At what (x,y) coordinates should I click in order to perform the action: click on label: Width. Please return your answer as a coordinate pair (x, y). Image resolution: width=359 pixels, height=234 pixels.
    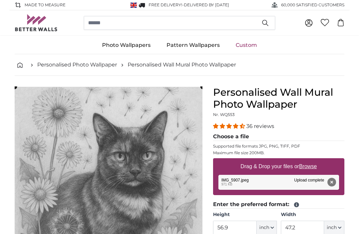
    Looking at the image, I should click on (313, 215).